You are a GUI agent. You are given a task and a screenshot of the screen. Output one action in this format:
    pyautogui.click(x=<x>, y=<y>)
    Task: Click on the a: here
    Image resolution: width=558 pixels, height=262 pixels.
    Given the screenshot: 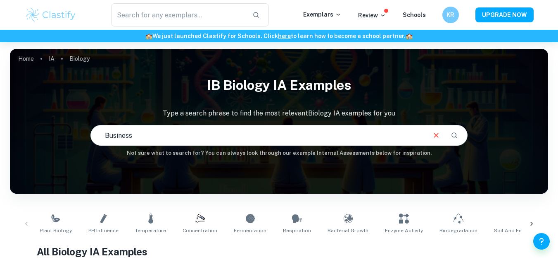 What is the action you would take?
    pyautogui.click(x=284, y=36)
    